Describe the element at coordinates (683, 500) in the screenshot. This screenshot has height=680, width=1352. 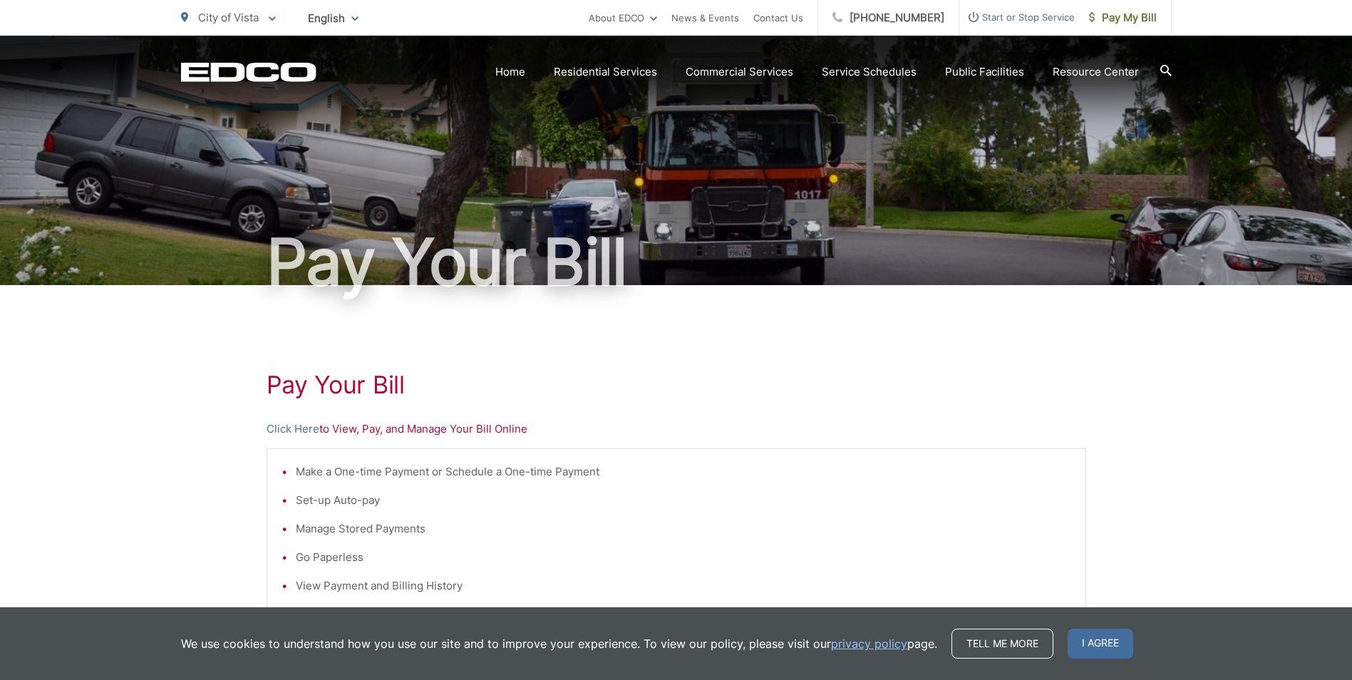
I see `li: Set-up Auto-pay` at that location.